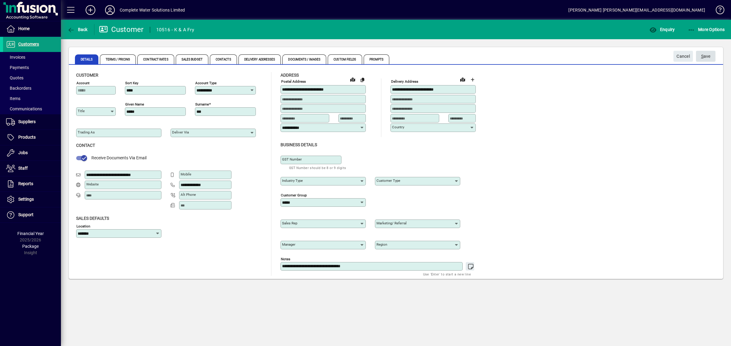  What do you see at coordinates (23, 153) in the screenshot?
I see `span: Jobs` at bounding box center [23, 153].